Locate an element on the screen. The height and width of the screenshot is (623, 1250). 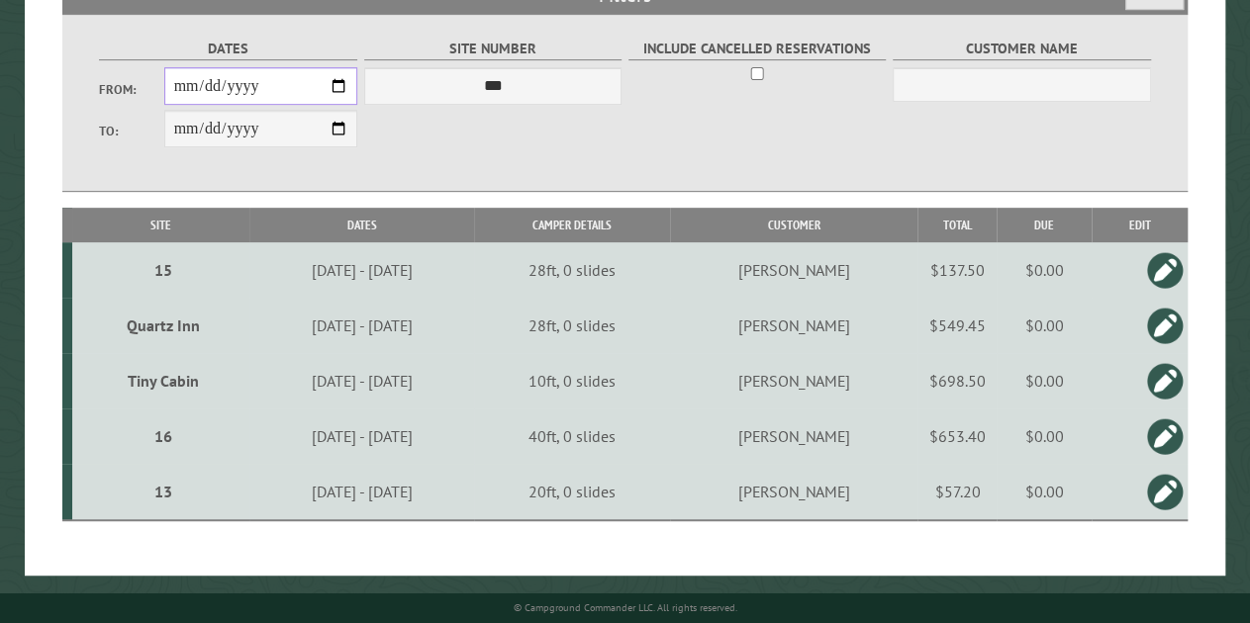
th: Site is located at coordinates (160, 225).